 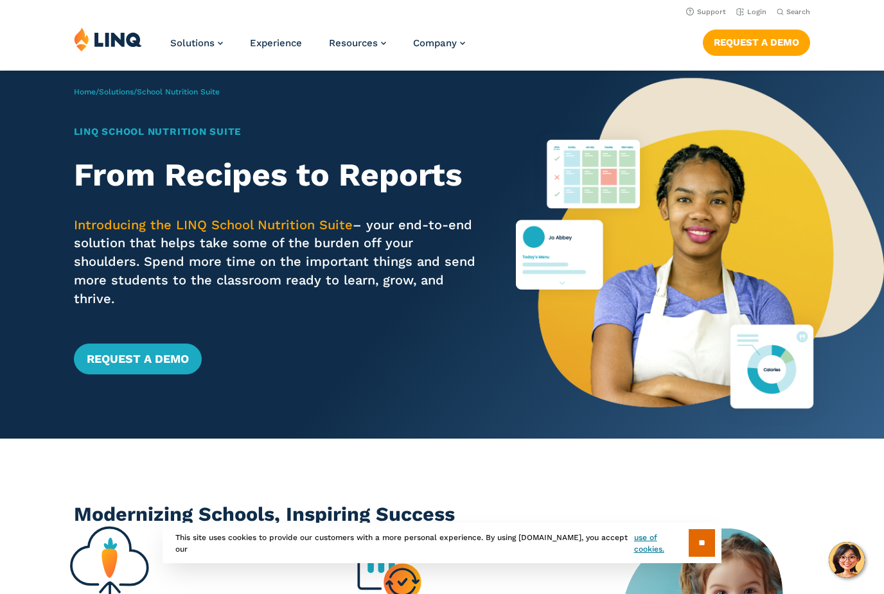 What do you see at coordinates (317, 48) in the screenshot?
I see `nav: Primary Navigation` at bounding box center [317, 48].